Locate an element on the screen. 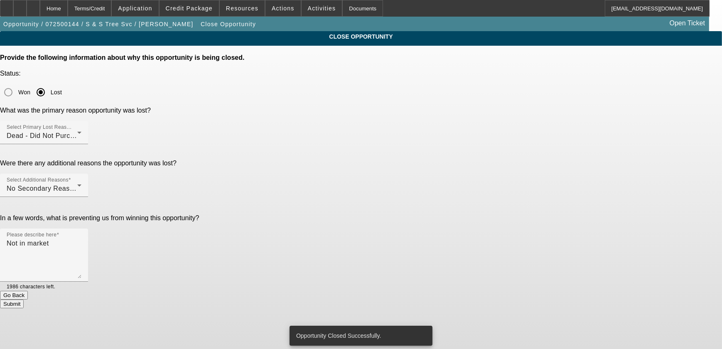  span: No Secondary Reason To Provide is located at coordinates (60, 188).